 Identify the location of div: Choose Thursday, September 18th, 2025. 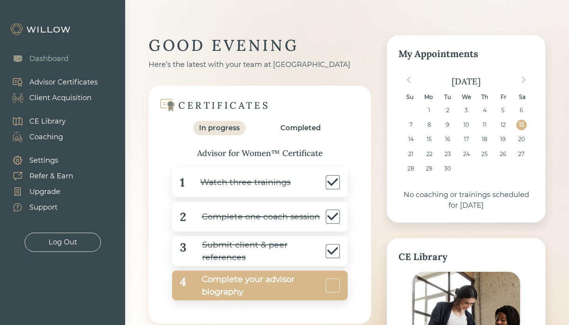
(485, 139).